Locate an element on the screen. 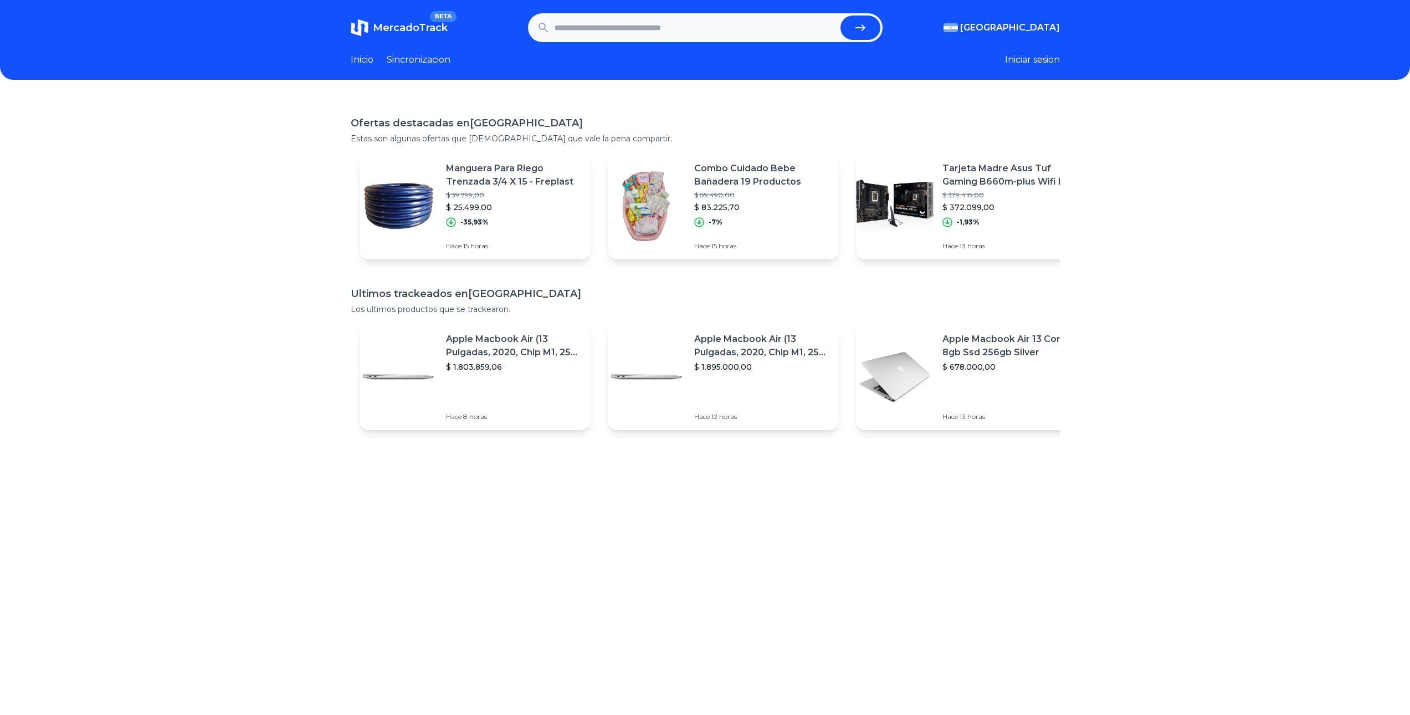  p: $ 678.000,00 is located at coordinates (1010, 367).